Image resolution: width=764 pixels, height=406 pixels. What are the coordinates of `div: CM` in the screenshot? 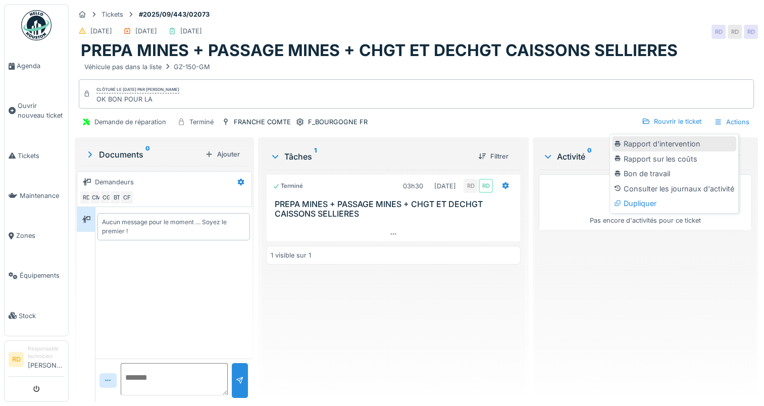 It's located at (96, 197).